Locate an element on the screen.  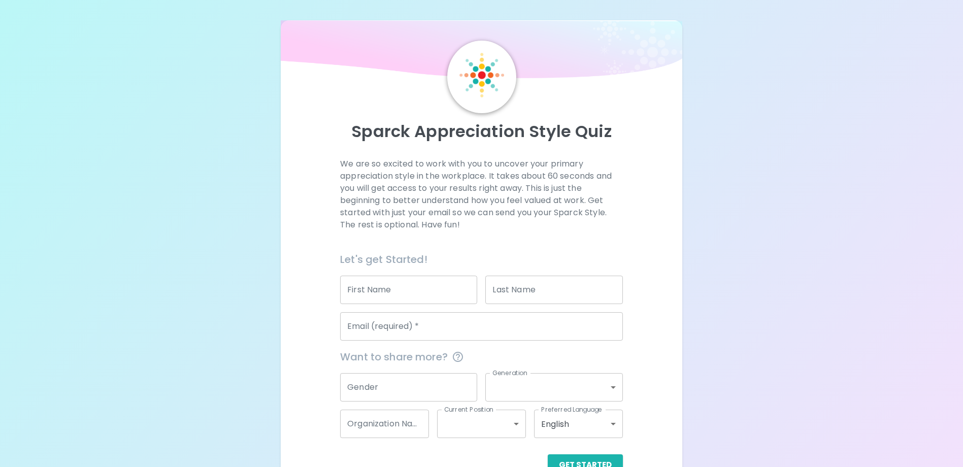
span: Want to share more? is located at coordinates (481, 357).